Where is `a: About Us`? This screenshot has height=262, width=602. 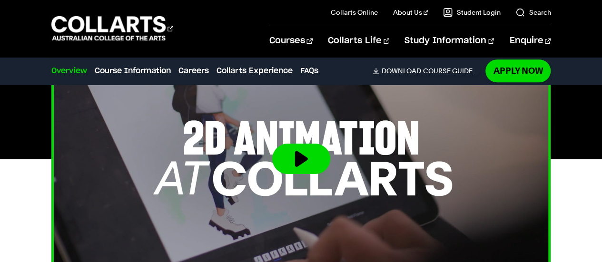 a: About Us is located at coordinates (411, 12).